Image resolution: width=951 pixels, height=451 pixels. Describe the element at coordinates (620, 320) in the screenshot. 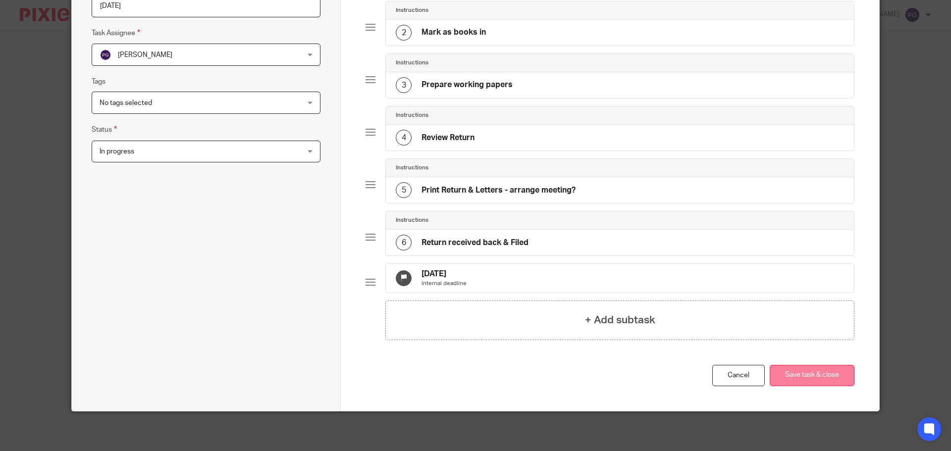

I see `h4: + Add subtask` at that location.